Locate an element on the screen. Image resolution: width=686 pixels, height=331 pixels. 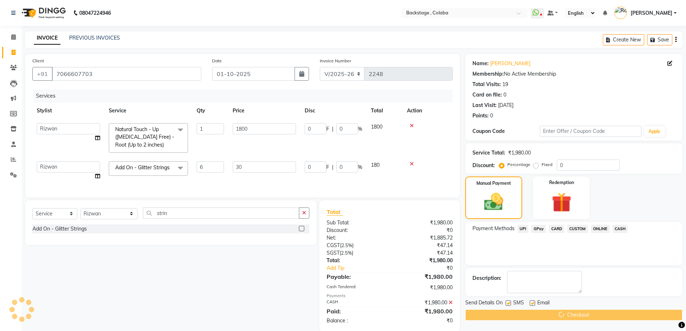
div: Payments is located at coordinates (389, 296).